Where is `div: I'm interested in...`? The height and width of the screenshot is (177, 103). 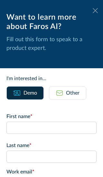 div: I'm interested in... is located at coordinates (51, 79).